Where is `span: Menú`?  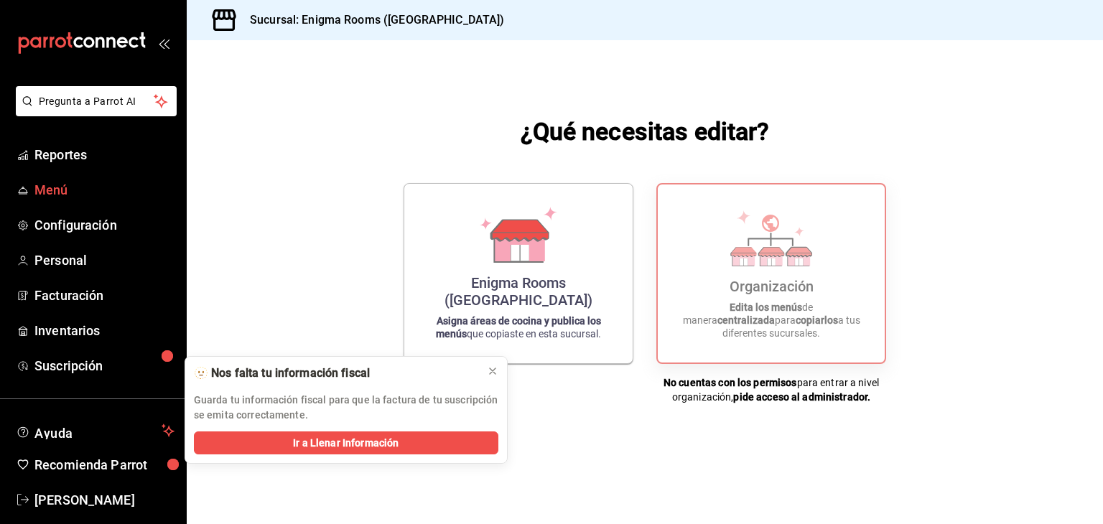
span: Menú is located at coordinates (104, 190).